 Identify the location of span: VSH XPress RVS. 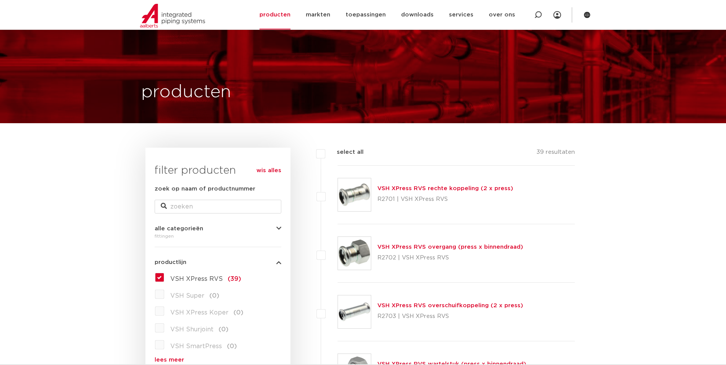
(196, 279).